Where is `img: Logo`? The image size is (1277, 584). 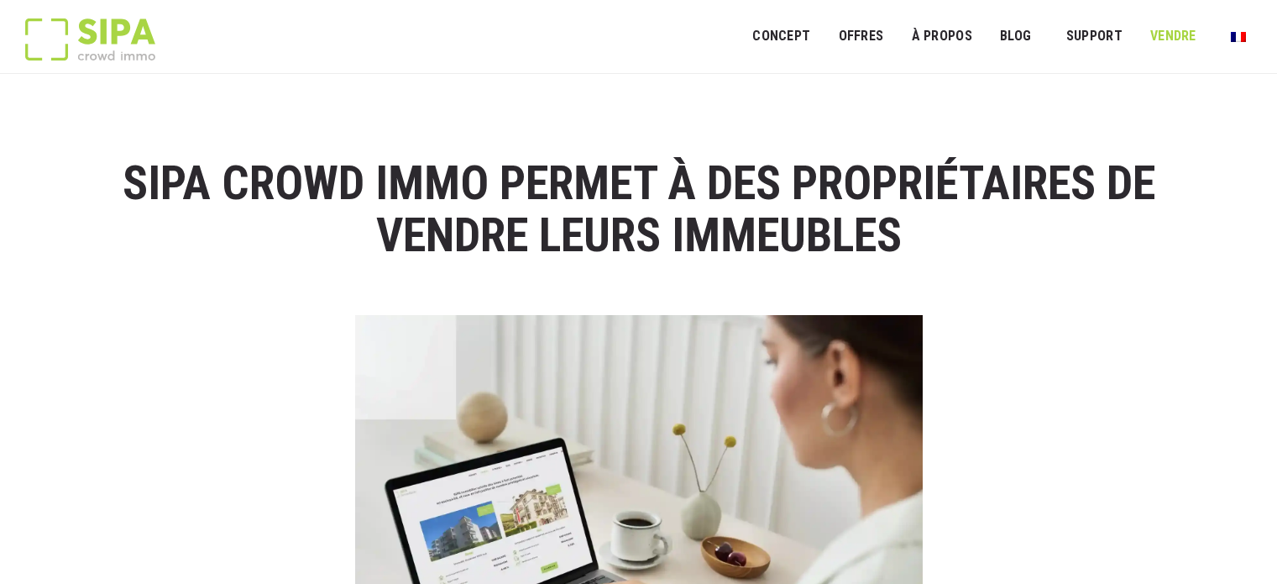
img: Logo is located at coordinates (90, 39).